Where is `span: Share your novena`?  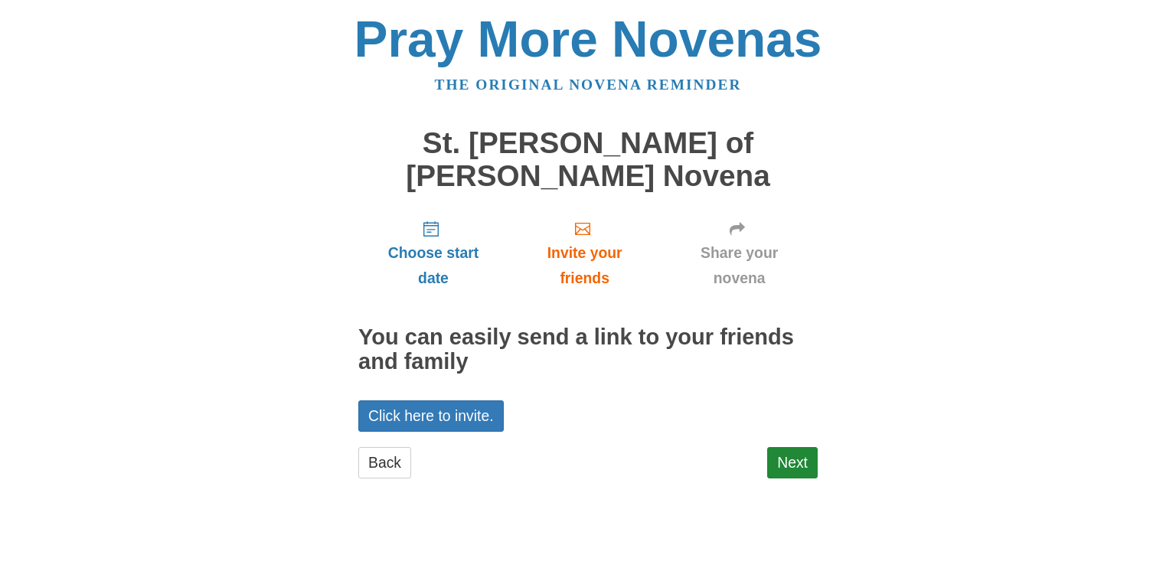
span: Share your novena is located at coordinates (739, 266).